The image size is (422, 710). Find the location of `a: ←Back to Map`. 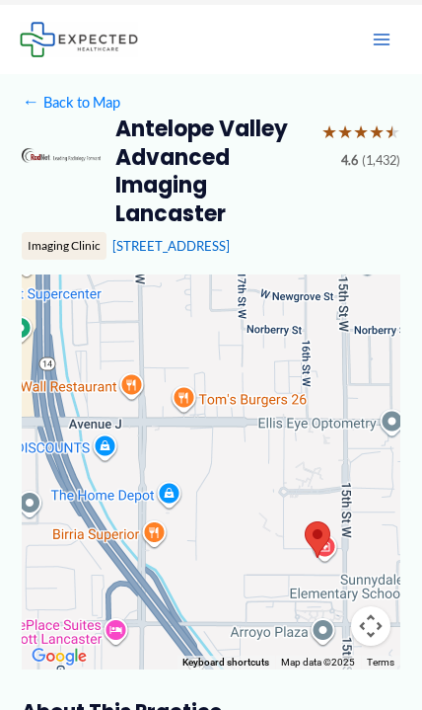

a: ←Back to Map is located at coordinates (70, 102).